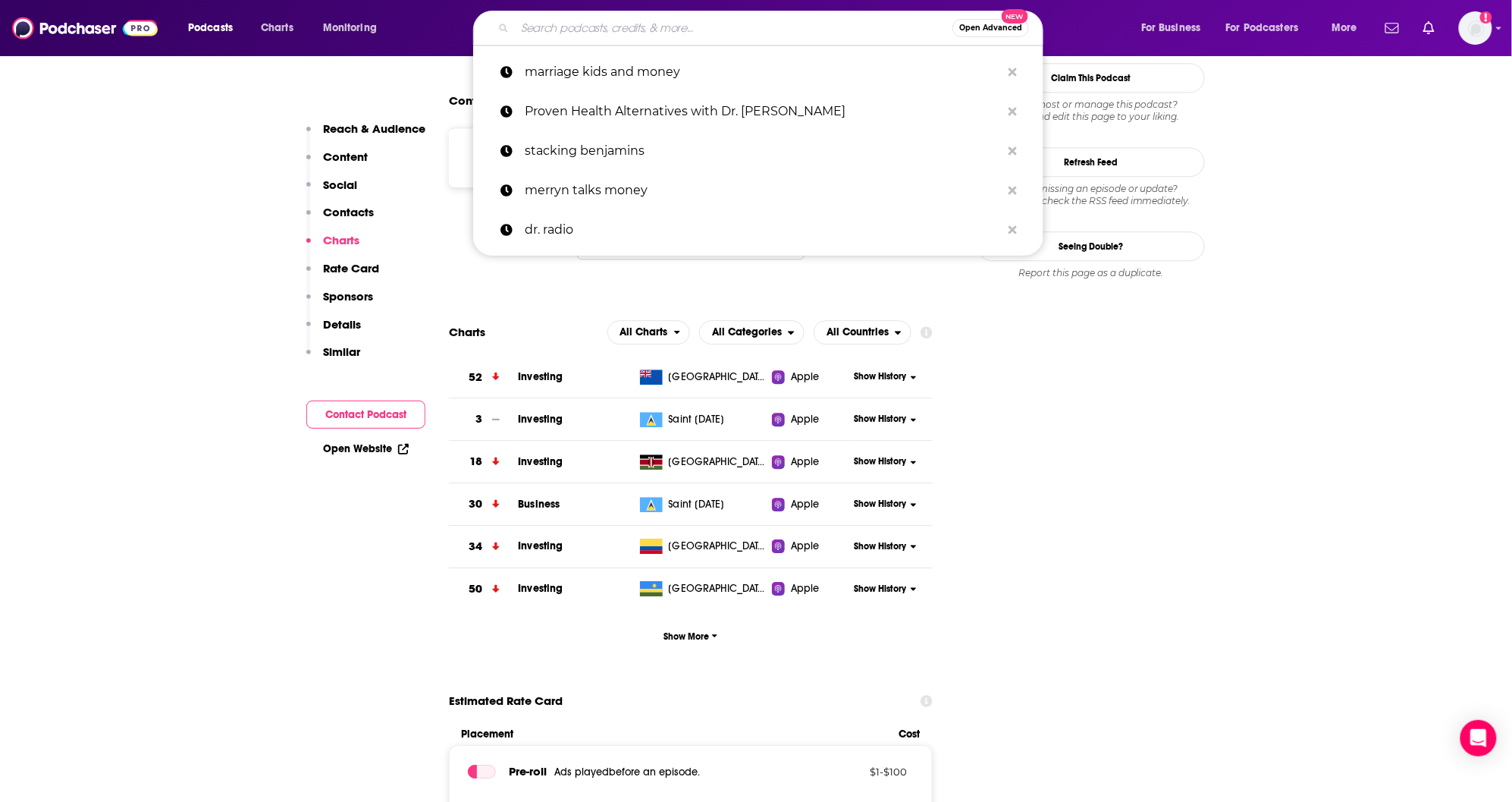 This screenshot has width=1512, height=802. What do you see at coordinates (1091, 245) in the screenshot?
I see `a: Seeing Double?` at bounding box center [1091, 245].